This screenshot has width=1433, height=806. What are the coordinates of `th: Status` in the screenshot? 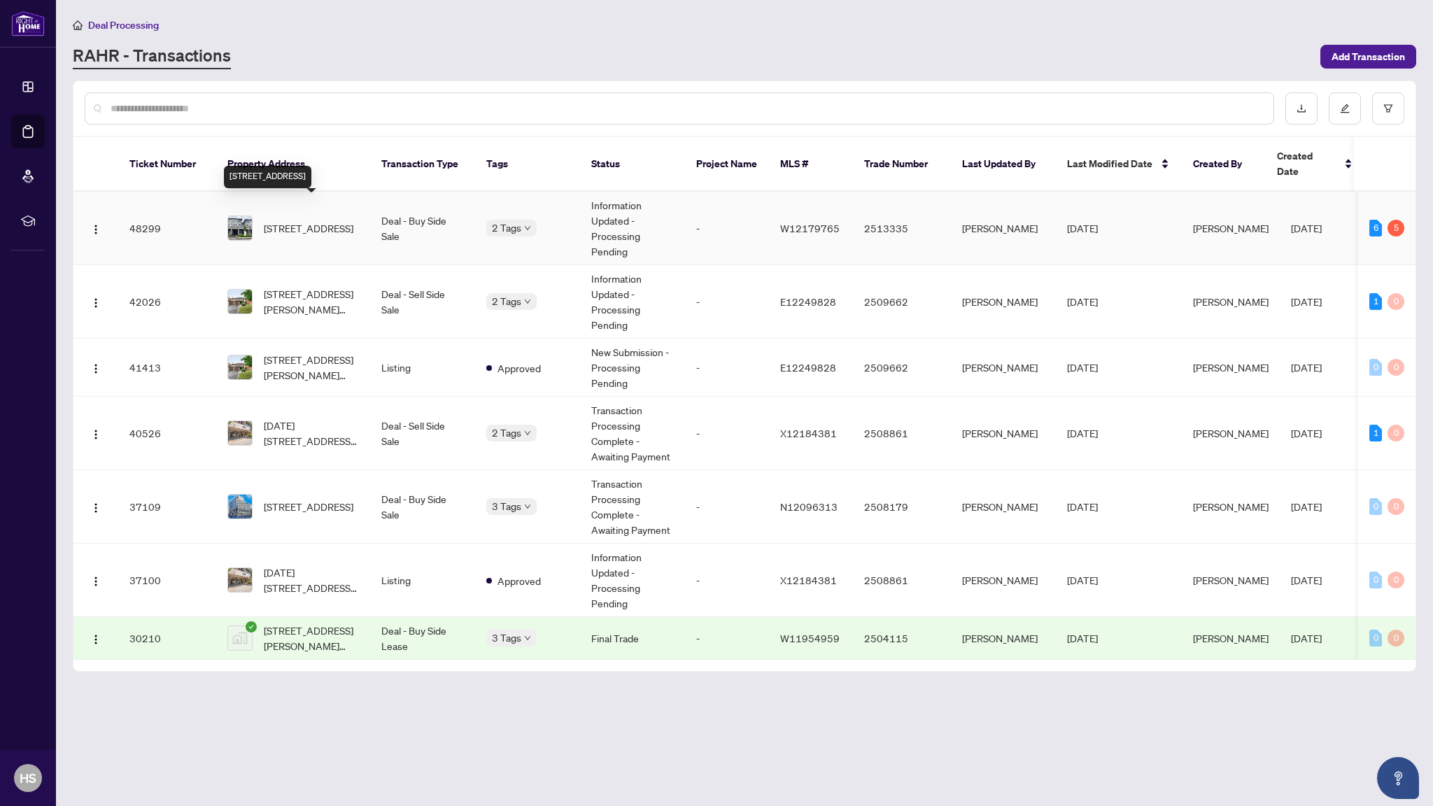 It's located at (632, 164).